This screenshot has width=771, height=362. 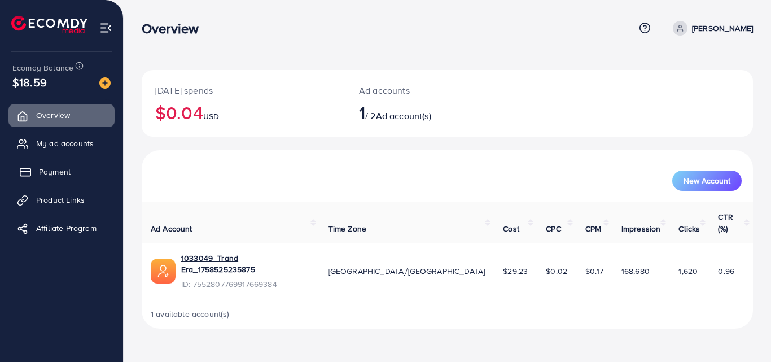 What do you see at coordinates (347, 229) in the screenshot?
I see `span: Time Zone` at bounding box center [347, 229].